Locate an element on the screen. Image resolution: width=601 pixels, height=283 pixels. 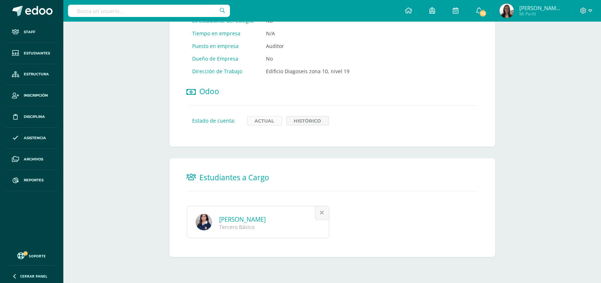
span: 73 is located at coordinates (483, 13).